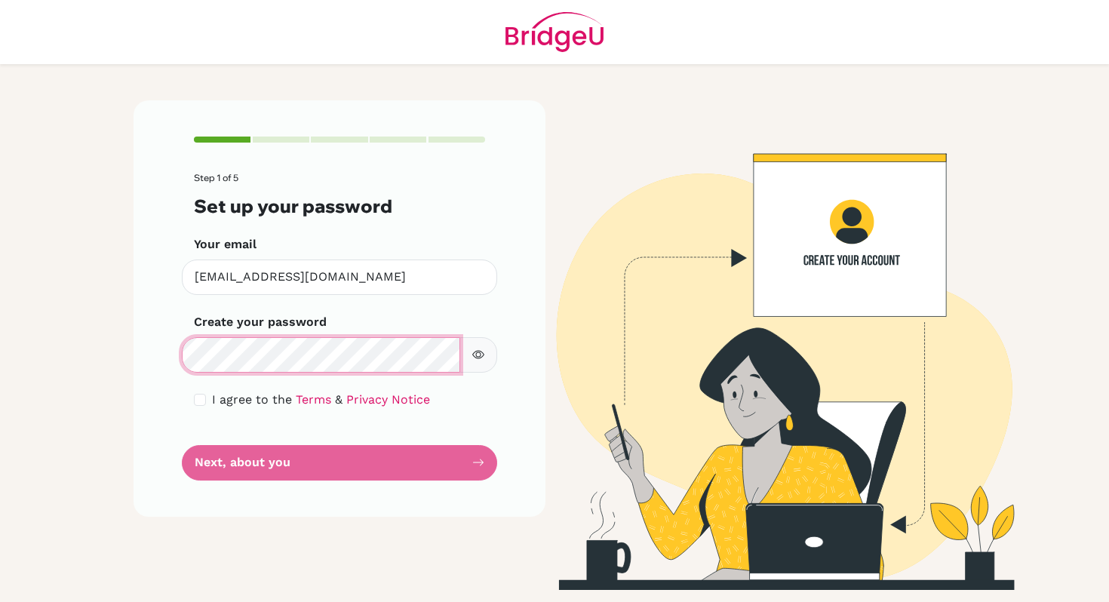 This screenshot has height=602, width=1109. I want to click on span: I agree to the, so click(252, 399).